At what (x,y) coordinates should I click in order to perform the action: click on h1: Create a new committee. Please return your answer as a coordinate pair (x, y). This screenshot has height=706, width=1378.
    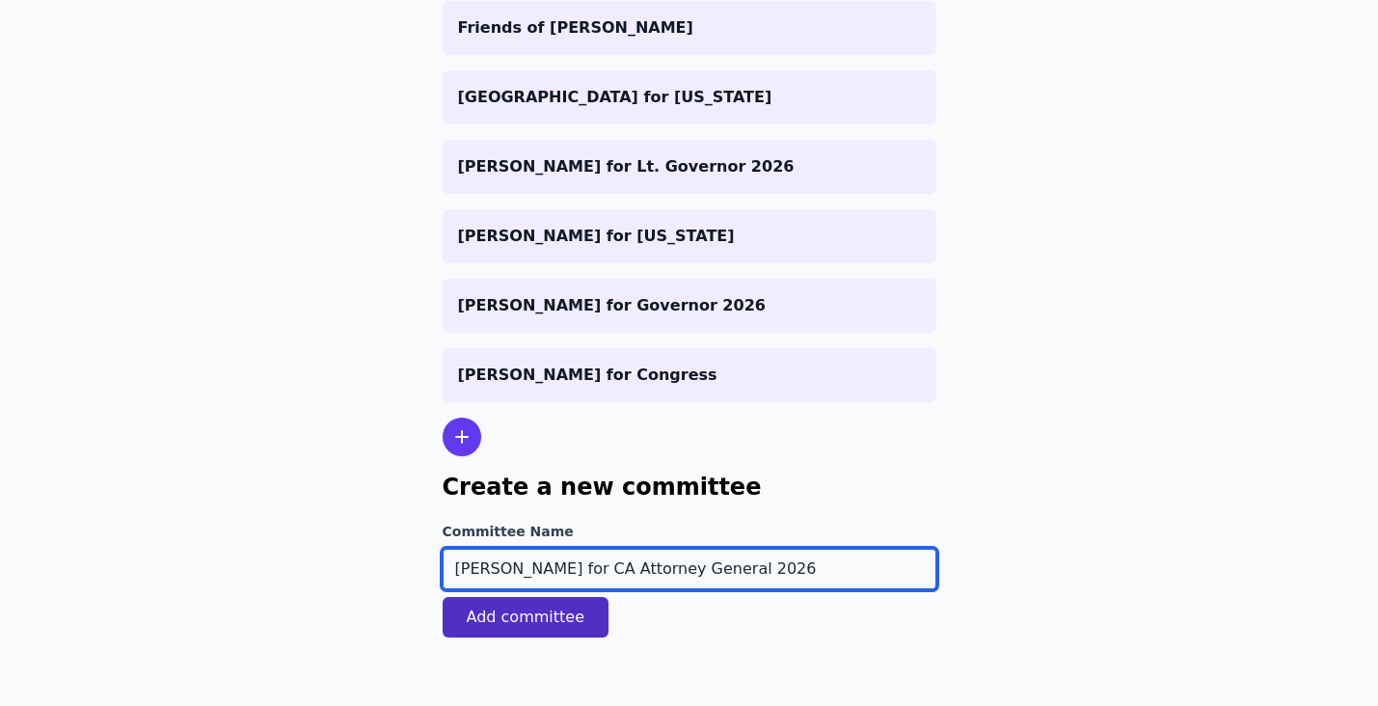
    Looking at the image, I should click on (689, 487).